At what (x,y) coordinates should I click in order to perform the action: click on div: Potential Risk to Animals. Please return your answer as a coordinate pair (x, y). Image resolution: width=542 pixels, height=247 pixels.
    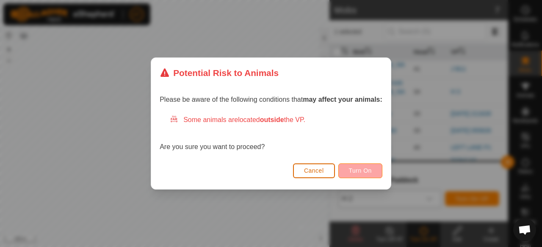
    Looking at the image, I should click on (219, 73).